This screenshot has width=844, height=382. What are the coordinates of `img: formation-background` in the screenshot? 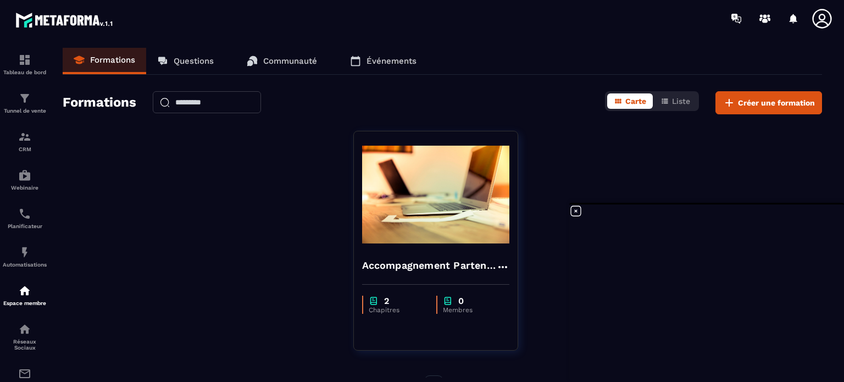 It's located at (436, 195).